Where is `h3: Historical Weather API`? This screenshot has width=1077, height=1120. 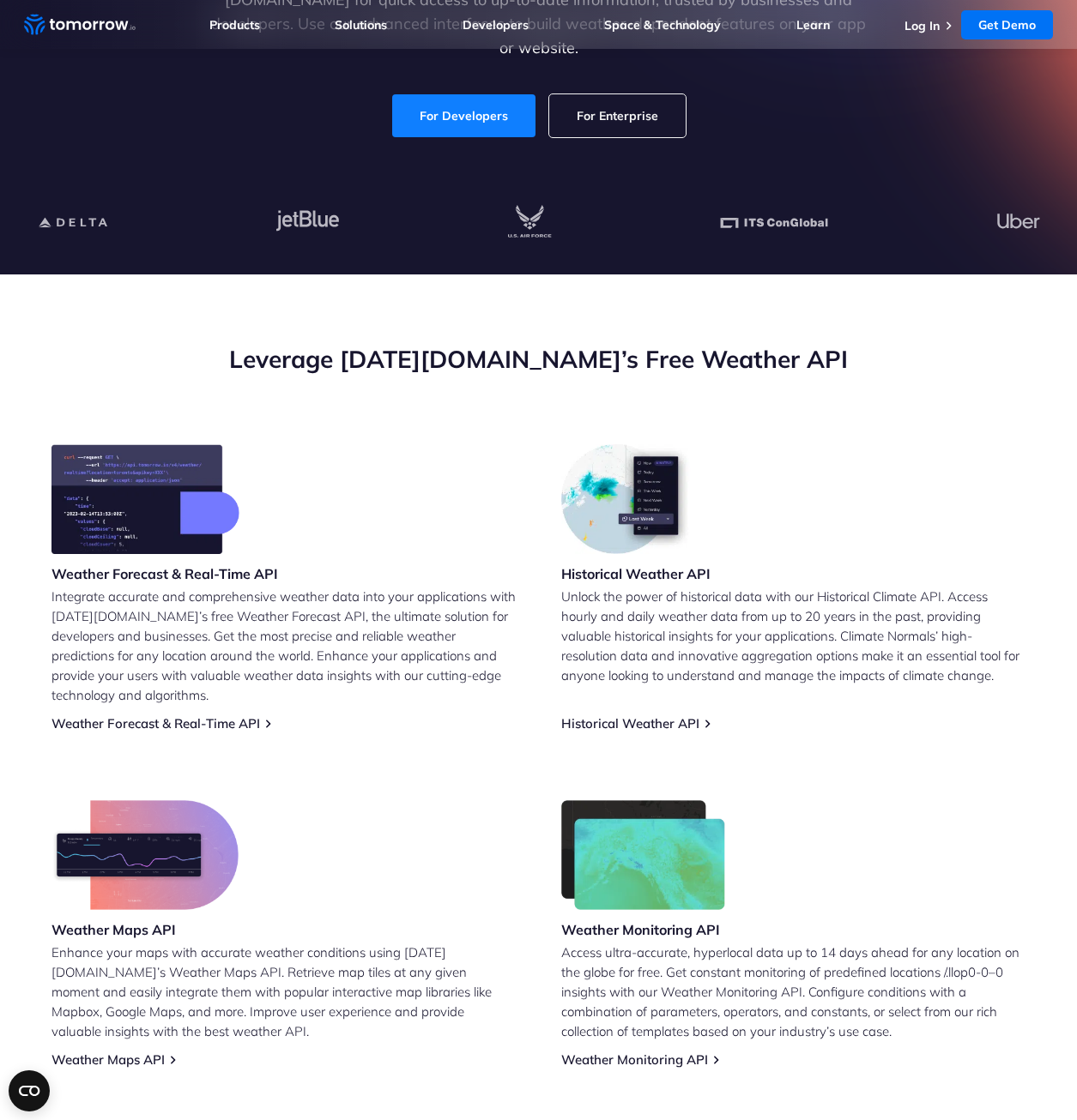 h3: Historical Weather API is located at coordinates (636, 574).